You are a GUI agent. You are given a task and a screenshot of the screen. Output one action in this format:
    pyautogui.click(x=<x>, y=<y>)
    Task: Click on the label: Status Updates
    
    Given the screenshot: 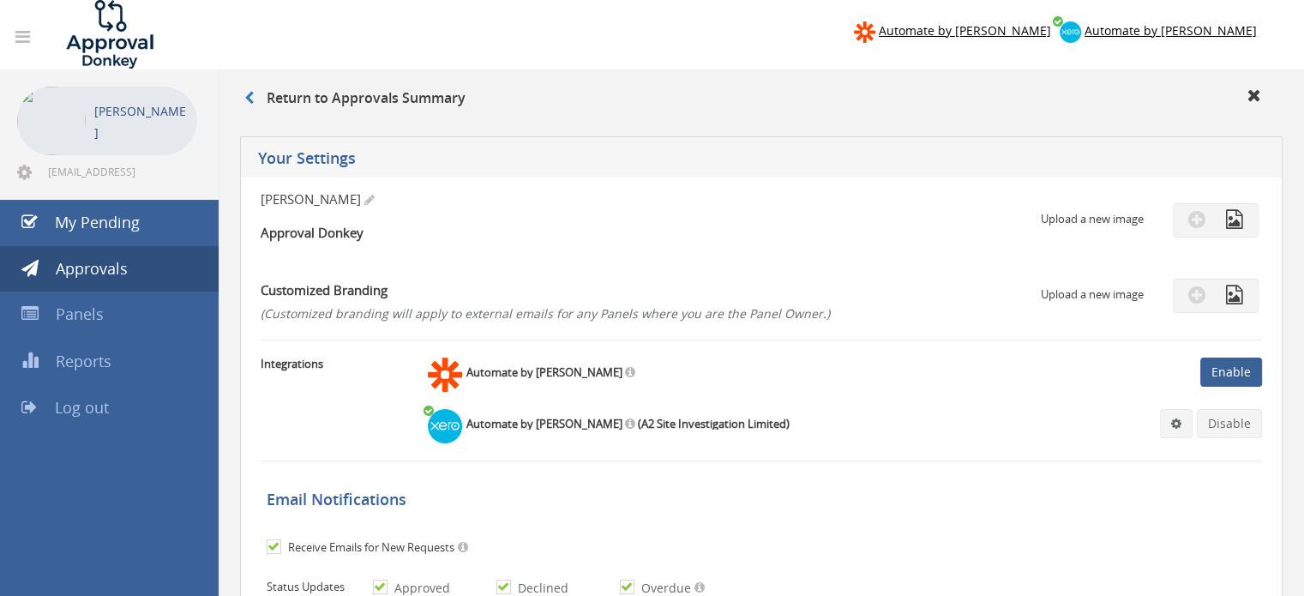 What is the action you would take?
    pyautogui.click(x=318, y=586)
    